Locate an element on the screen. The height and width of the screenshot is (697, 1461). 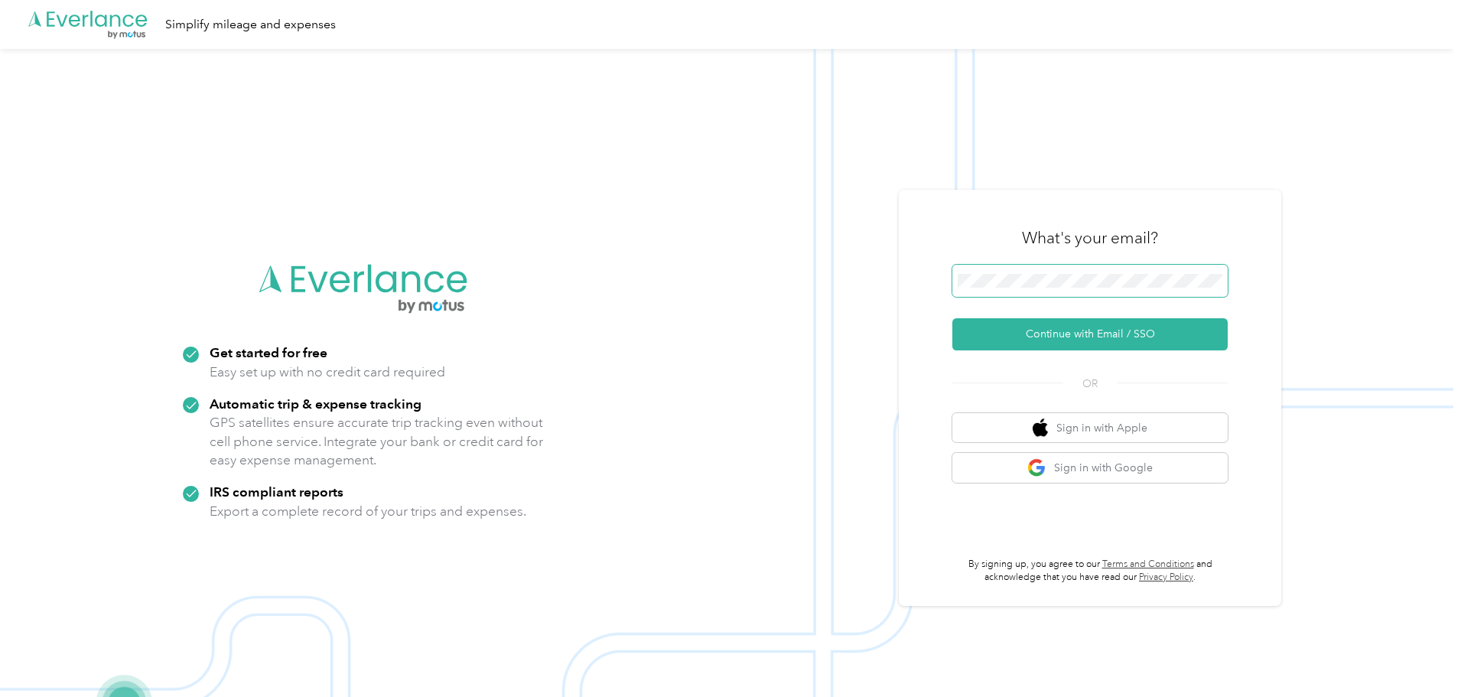
button: Continue with Email / SSO is located at coordinates (1090, 334).